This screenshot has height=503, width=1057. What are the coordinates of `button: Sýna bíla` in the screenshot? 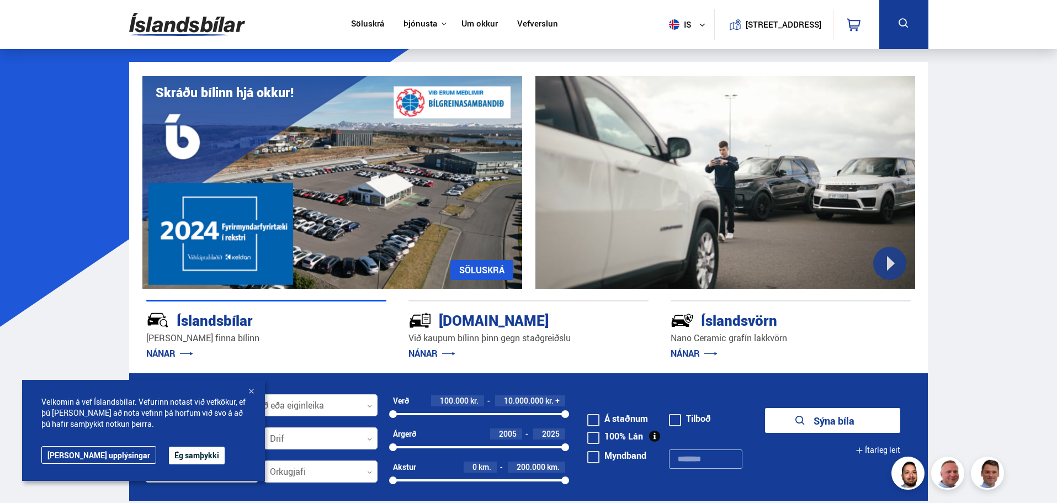 It's located at (832, 420).